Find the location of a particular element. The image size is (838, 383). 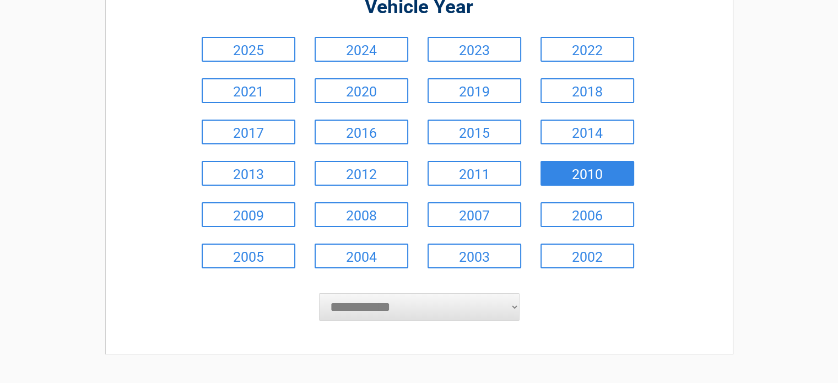

a: 2009 is located at coordinates (248, 214).